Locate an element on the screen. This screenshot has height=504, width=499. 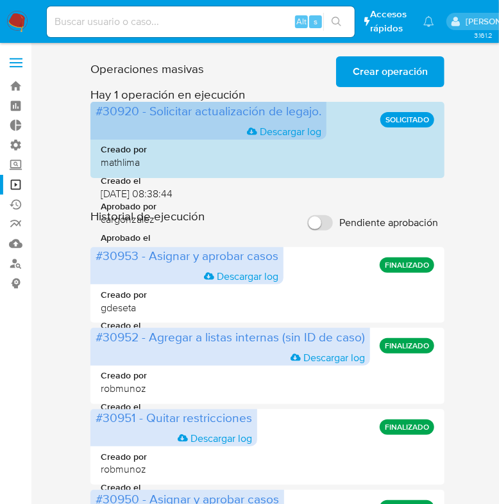
button: search-icon is located at coordinates (336, 22).